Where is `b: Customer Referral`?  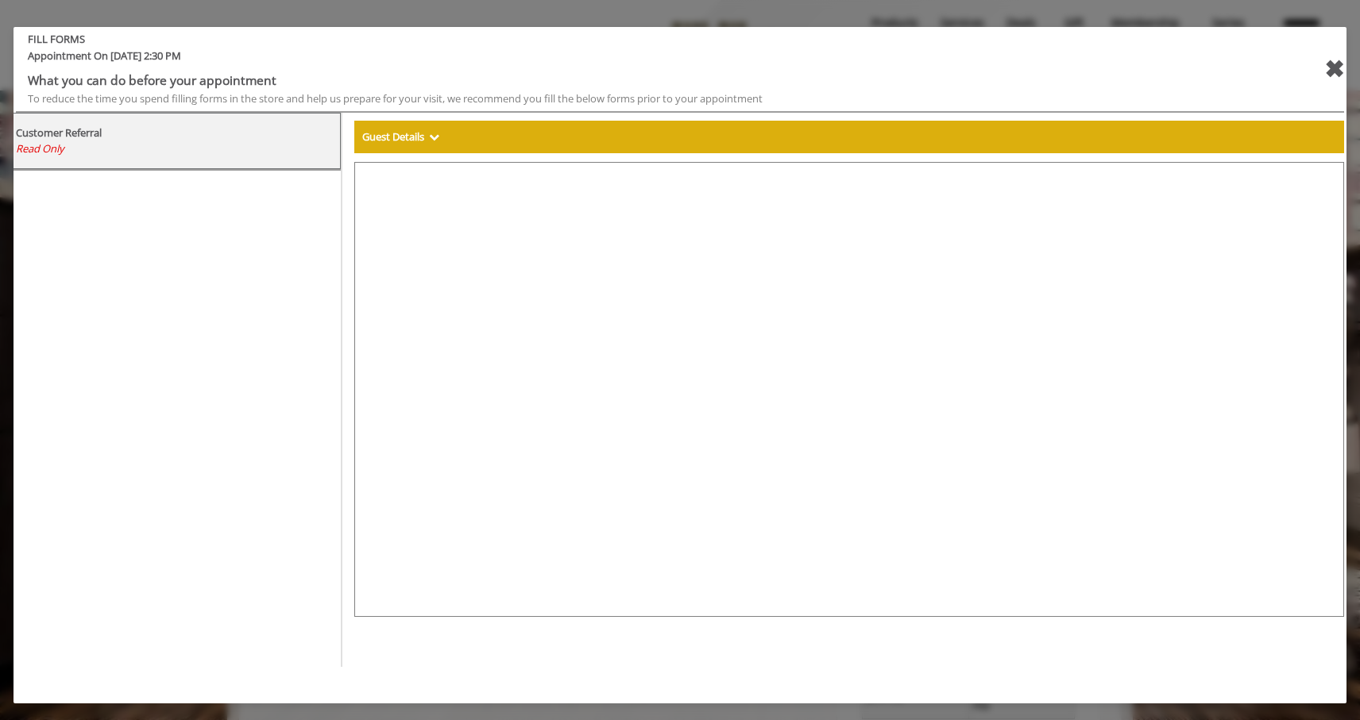 b: Customer Referral is located at coordinates (59, 133).